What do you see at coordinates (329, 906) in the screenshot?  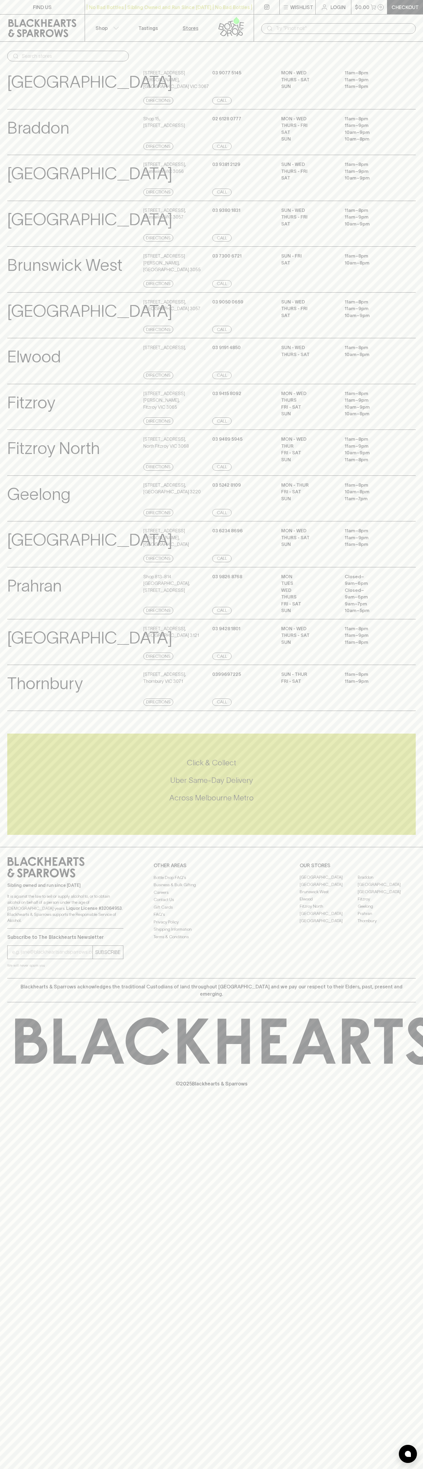 I see `a: Fitzroy North` at bounding box center [329, 906].